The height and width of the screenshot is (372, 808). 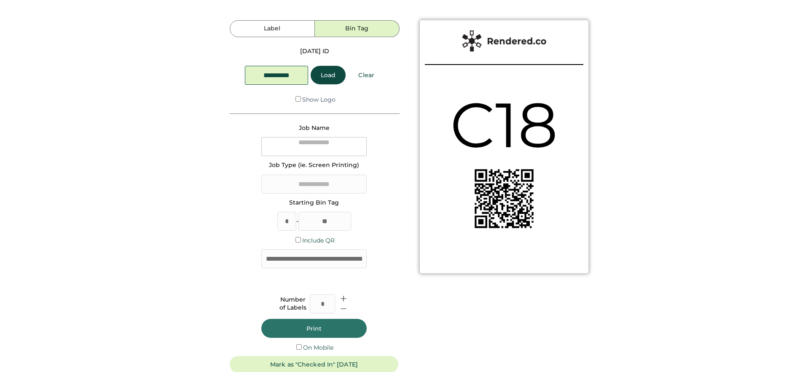 What do you see at coordinates (318, 240) in the screenshot?
I see `label: Include QR` at bounding box center [318, 240].